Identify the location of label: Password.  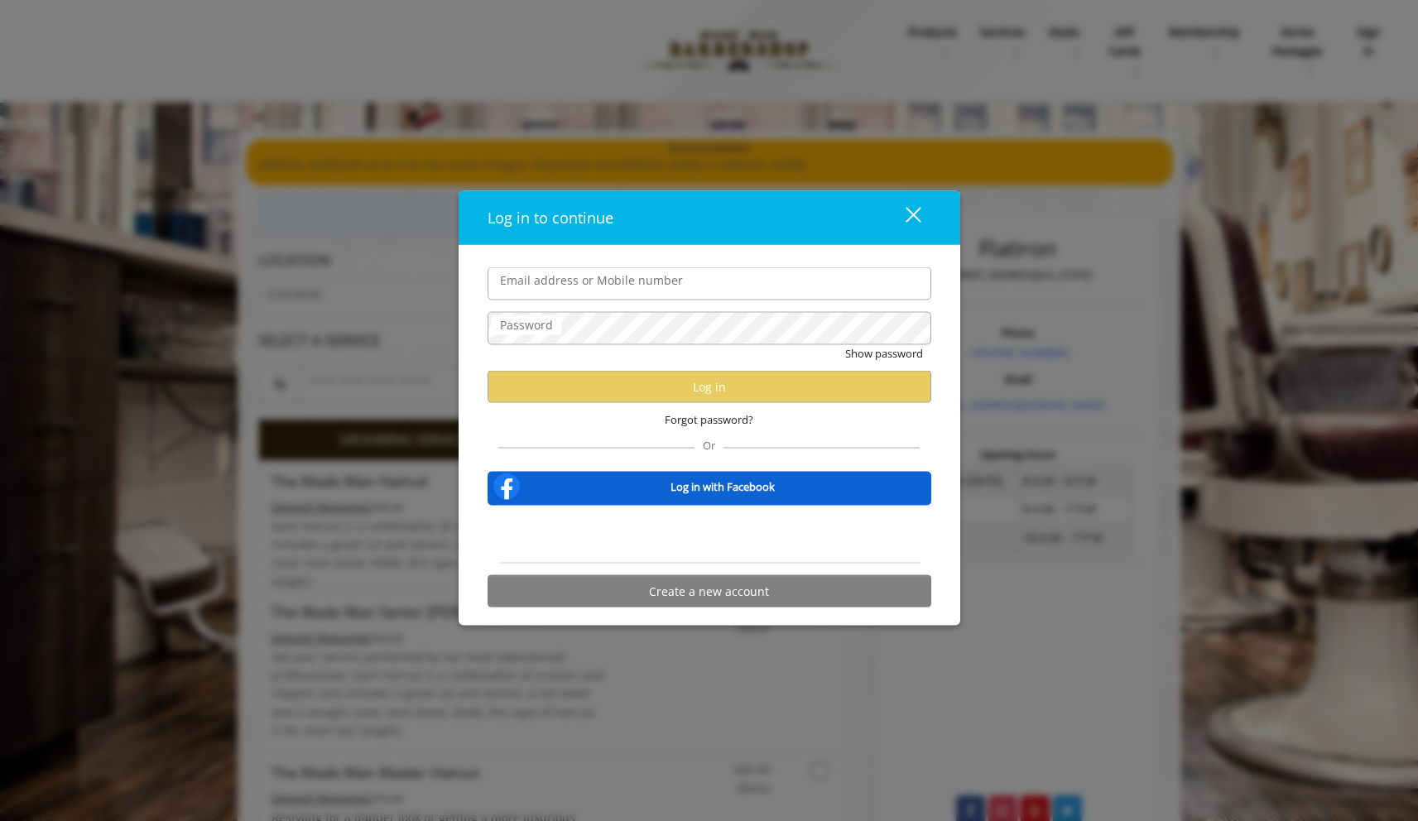
(527, 325).